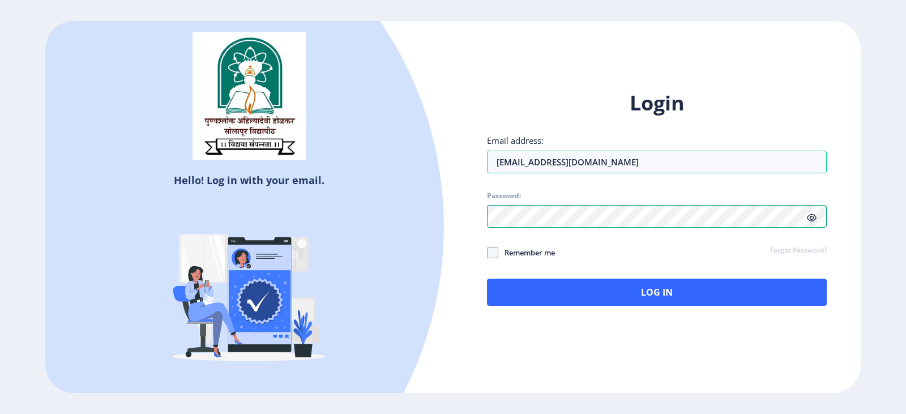 The height and width of the screenshot is (414, 906). What do you see at coordinates (657, 162) in the screenshot?
I see `input: Email address` at bounding box center [657, 162].